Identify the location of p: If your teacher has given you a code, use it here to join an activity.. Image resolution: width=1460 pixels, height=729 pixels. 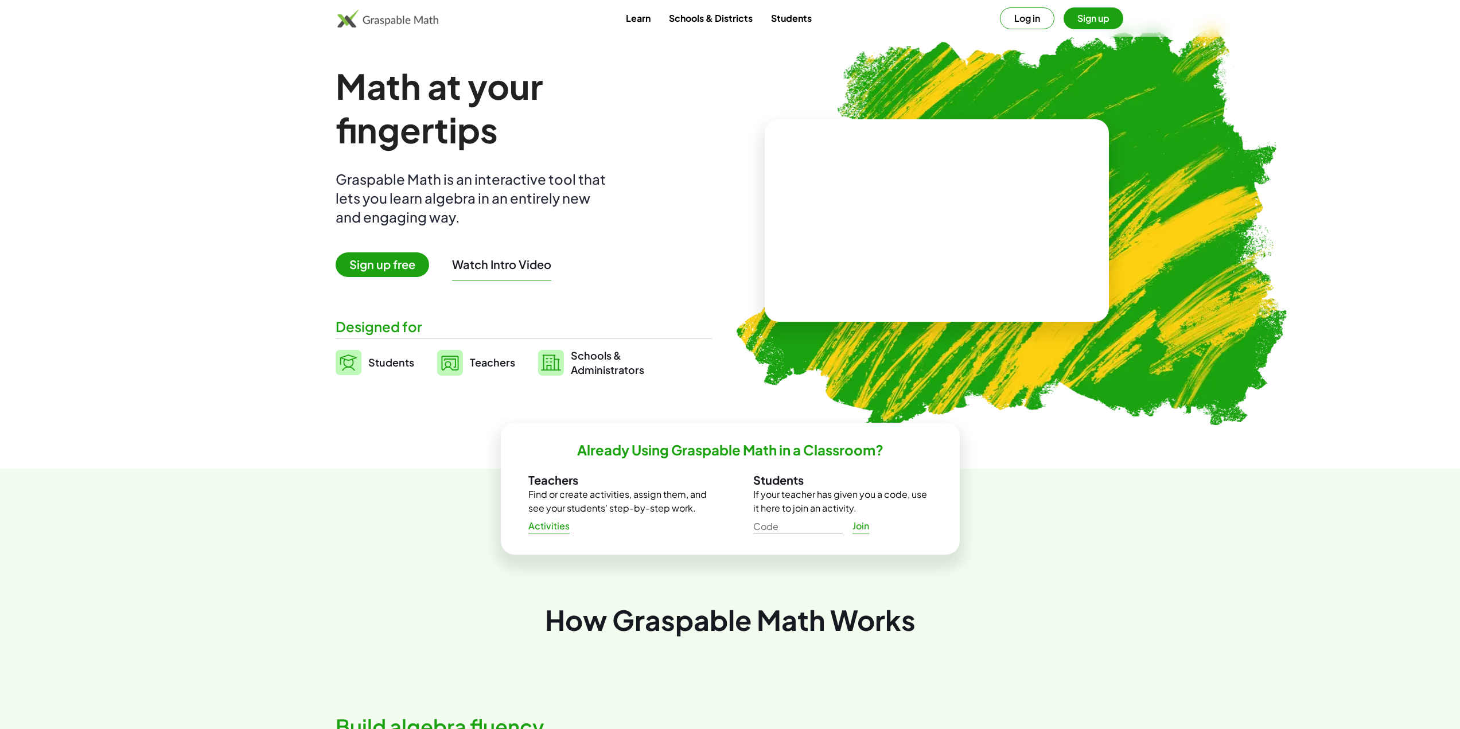
(843, 502).